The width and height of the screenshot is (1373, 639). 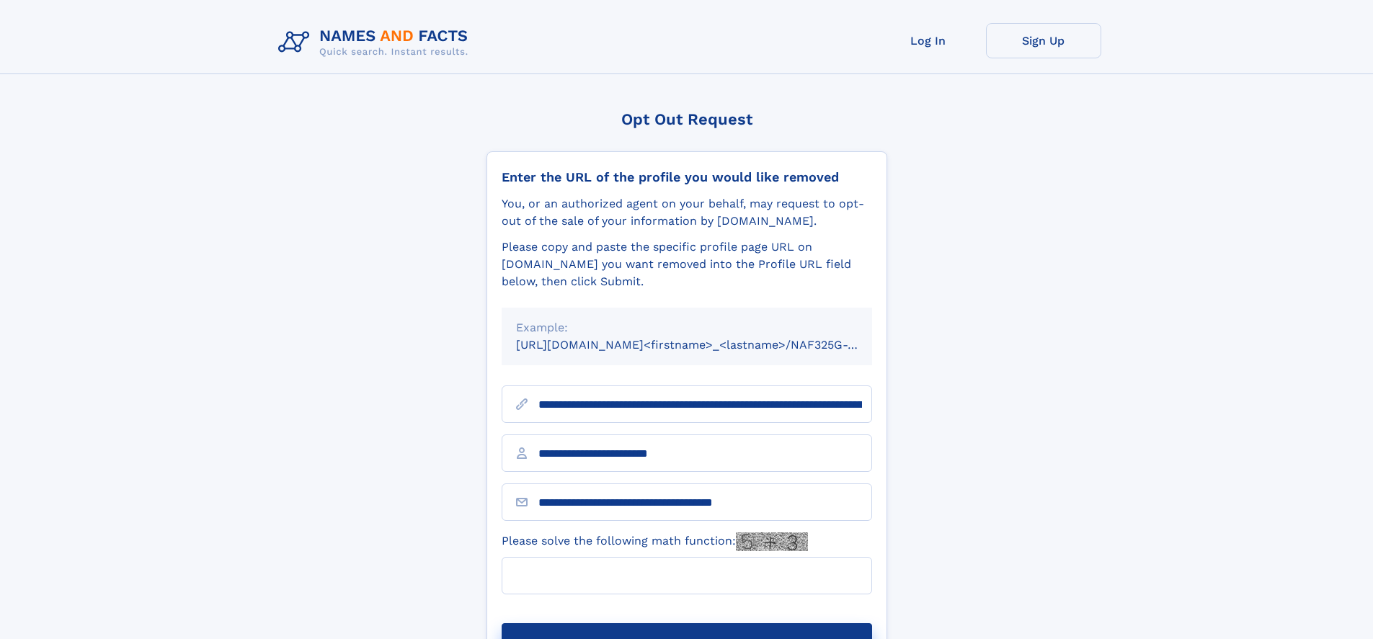 What do you see at coordinates (687, 177) in the screenshot?
I see `div: Enter the URL of the profile you would like removed` at bounding box center [687, 177].